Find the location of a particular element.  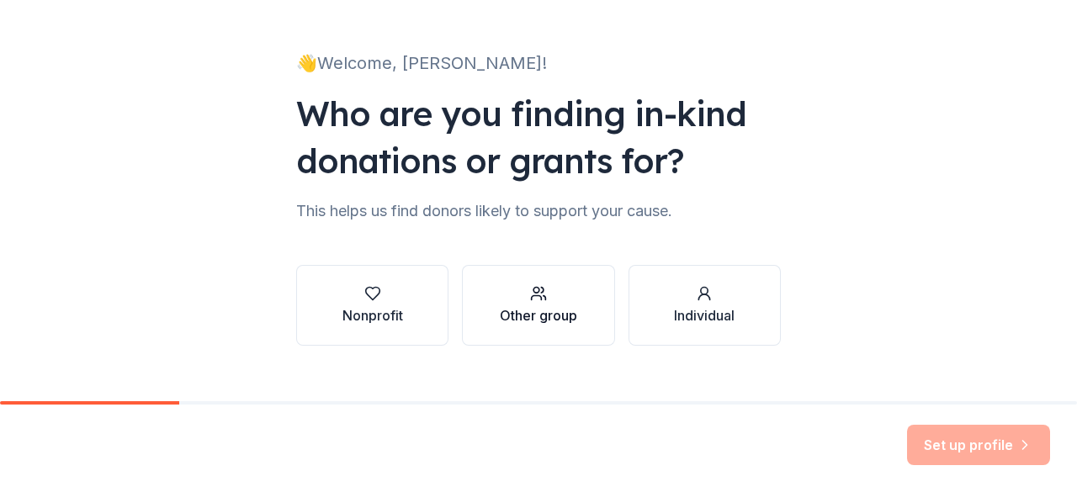

div: Nonprofit is located at coordinates (373, 315).